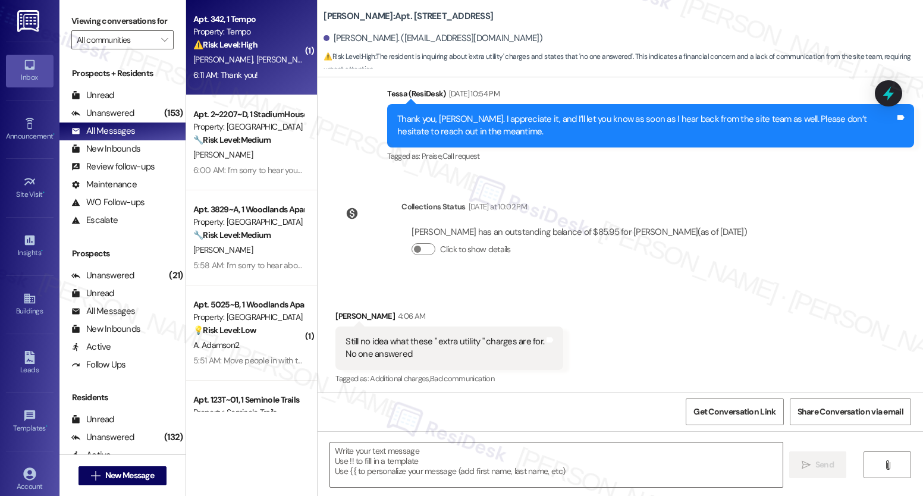 This screenshot has width=923, height=496. Describe the element at coordinates (445, 348) in the screenshot. I see `div: Still no idea what these " extra utility " charges are for. No one answered` at that location.